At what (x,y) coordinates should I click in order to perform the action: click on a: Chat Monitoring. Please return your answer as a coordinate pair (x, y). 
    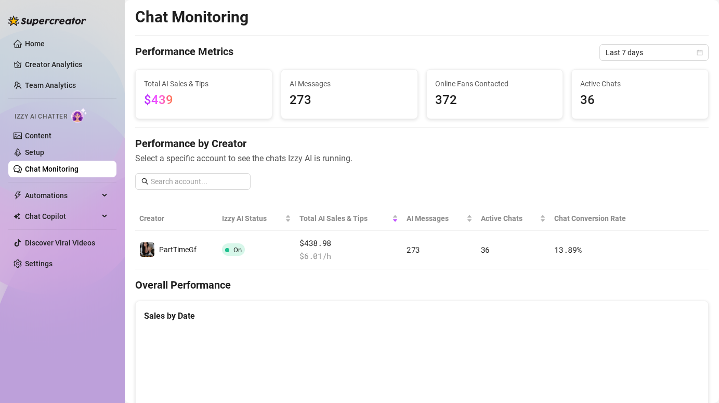
    Looking at the image, I should click on (51, 169).